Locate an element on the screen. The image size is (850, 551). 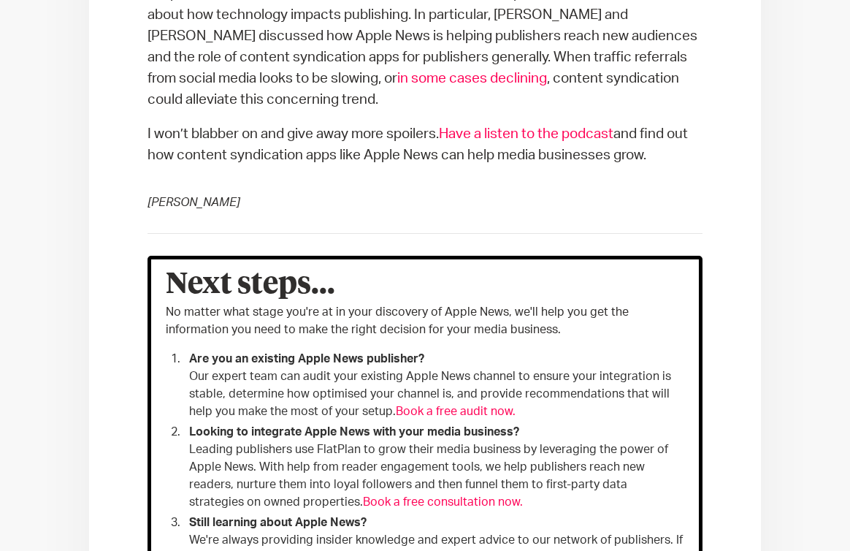
a: Book a free audit now. is located at coordinates (456, 411).